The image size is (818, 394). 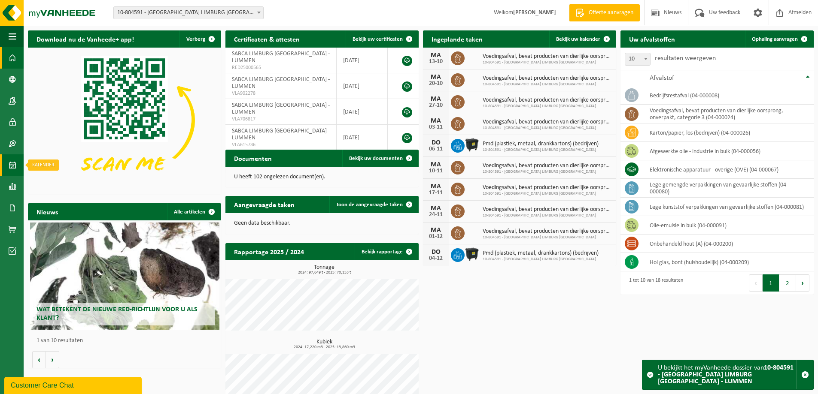 What do you see at coordinates (264, 204) in the screenshot?
I see `h2: Aangevraagde taken` at bounding box center [264, 204].